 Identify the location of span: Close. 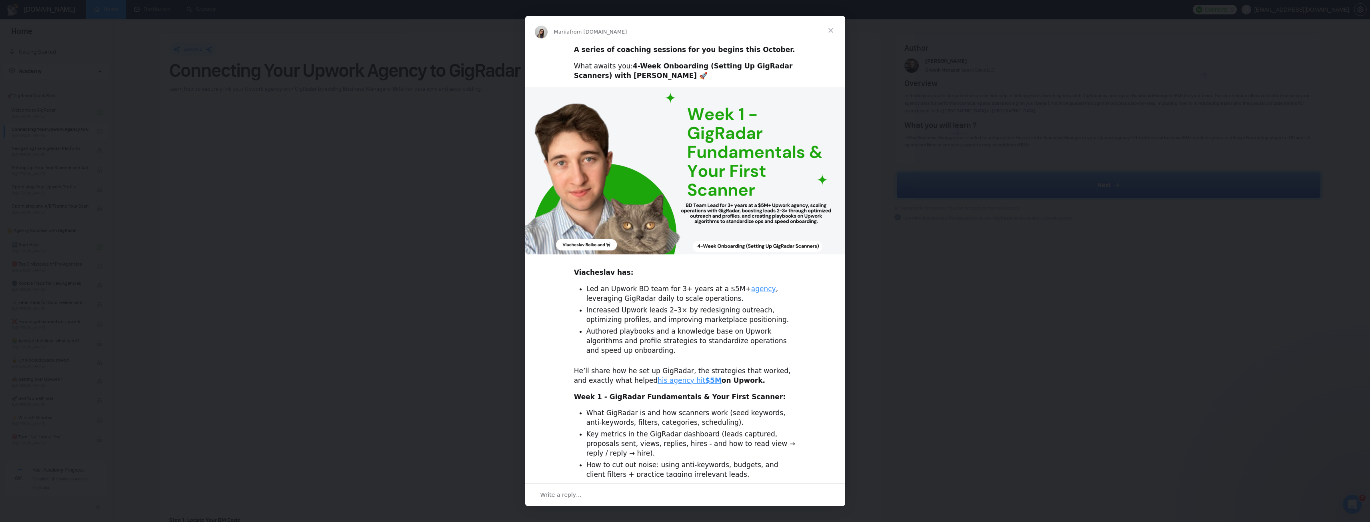
(831, 30).